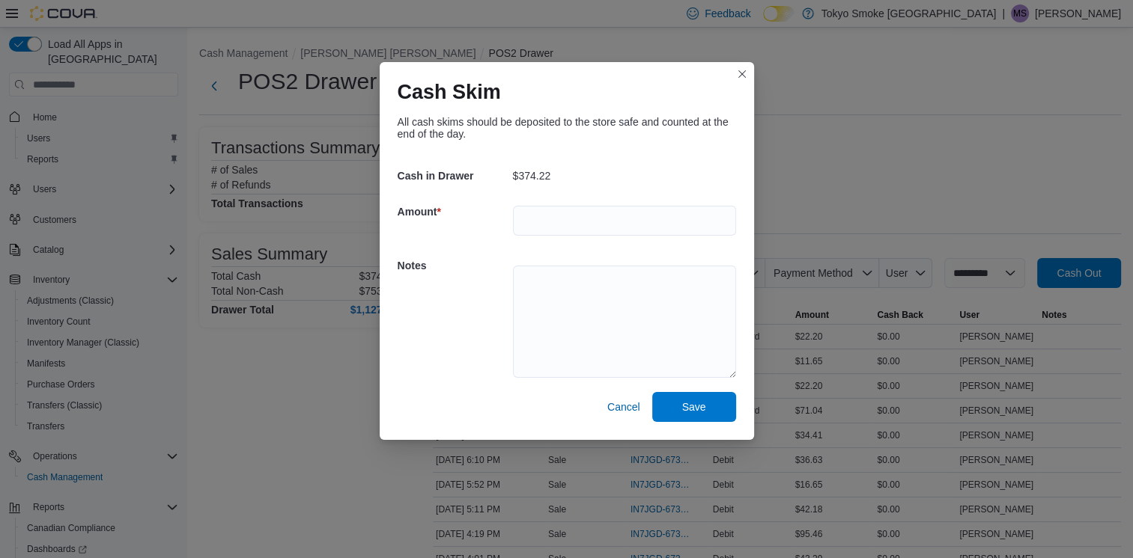 Image resolution: width=1133 pixels, height=558 pixels. Describe the element at coordinates (454, 176) in the screenshot. I see `h5: Cash in Drawer` at that location.